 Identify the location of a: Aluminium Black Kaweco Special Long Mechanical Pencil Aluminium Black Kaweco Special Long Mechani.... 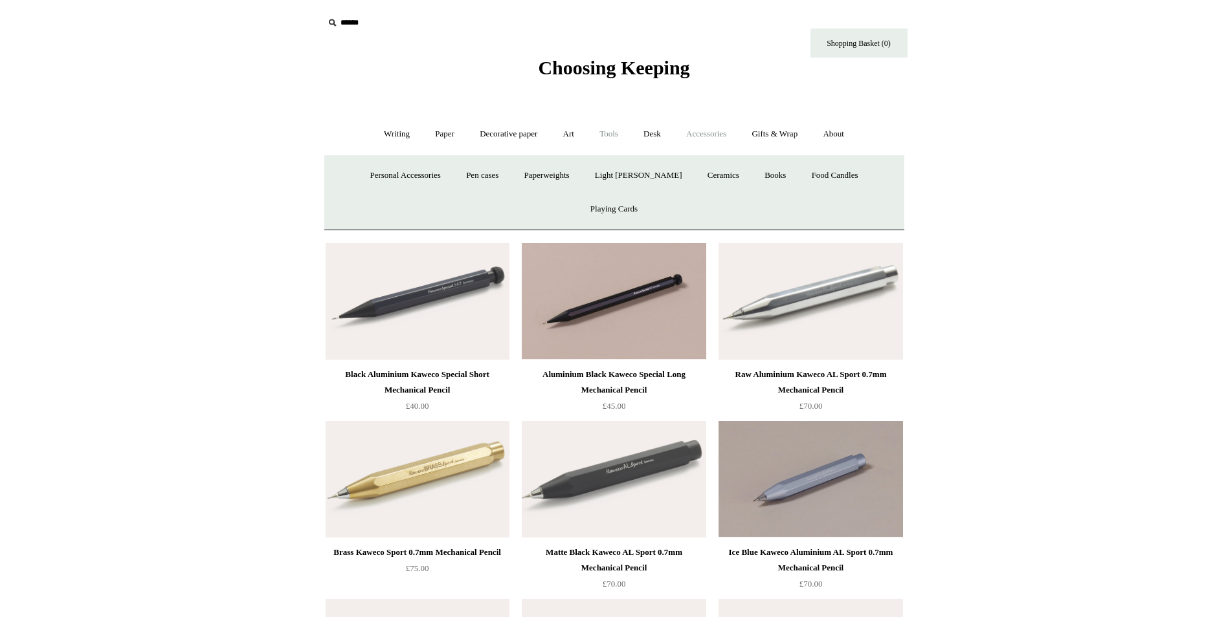
(613, 302).